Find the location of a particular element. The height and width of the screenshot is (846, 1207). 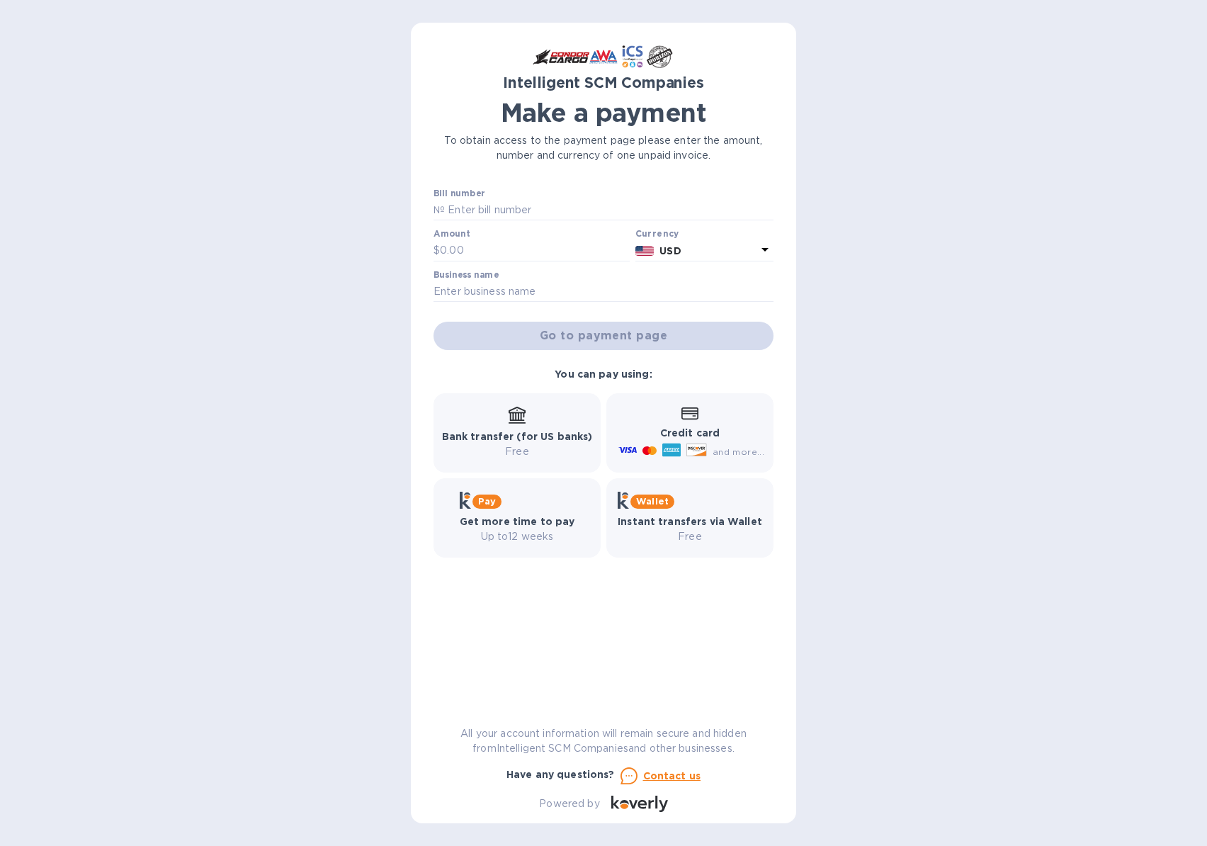

b: Instant transfers via Wallet is located at coordinates (690, 522).